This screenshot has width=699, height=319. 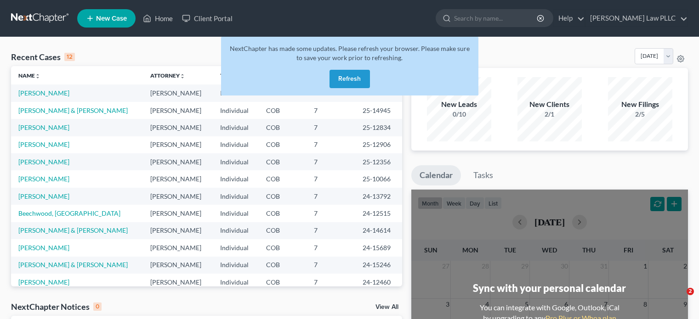 What do you see at coordinates (483, 176) in the screenshot?
I see `a: Tasks` at bounding box center [483, 176].